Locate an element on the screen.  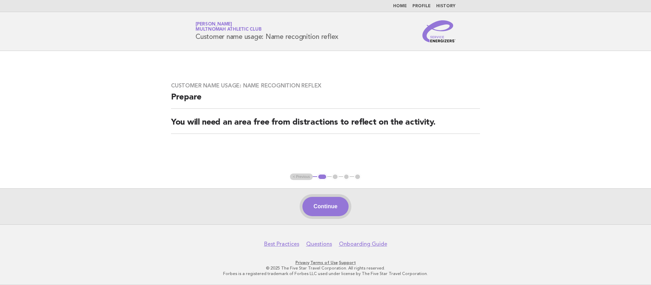
a: Onboarding Guide is located at coordinates (363, 244).